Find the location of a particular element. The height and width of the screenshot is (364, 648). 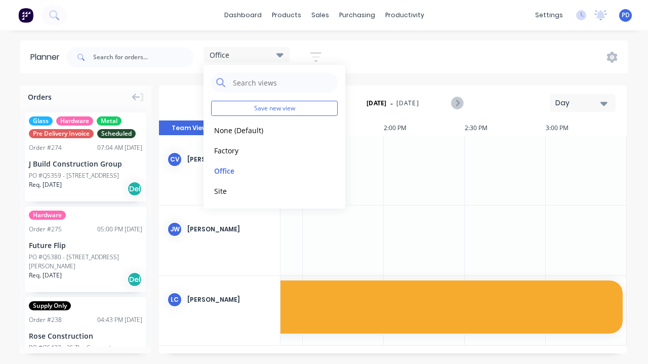

button: None (Default) is located at coordinates (265, 130).